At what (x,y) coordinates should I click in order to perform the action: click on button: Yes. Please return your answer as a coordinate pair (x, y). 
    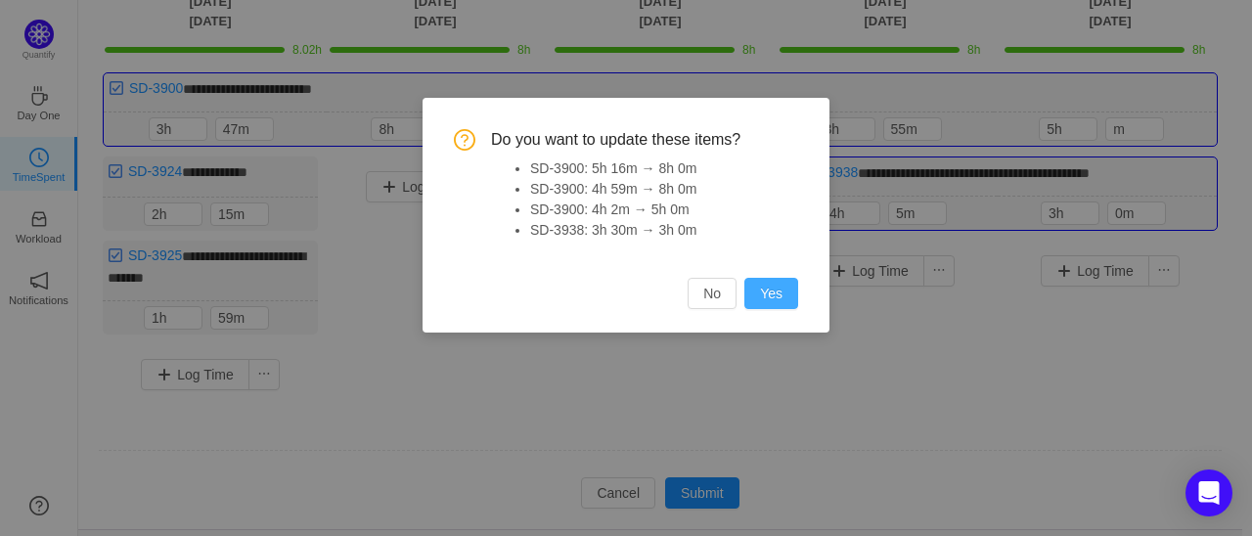
    Looking at the image, I should click on (771, 293).